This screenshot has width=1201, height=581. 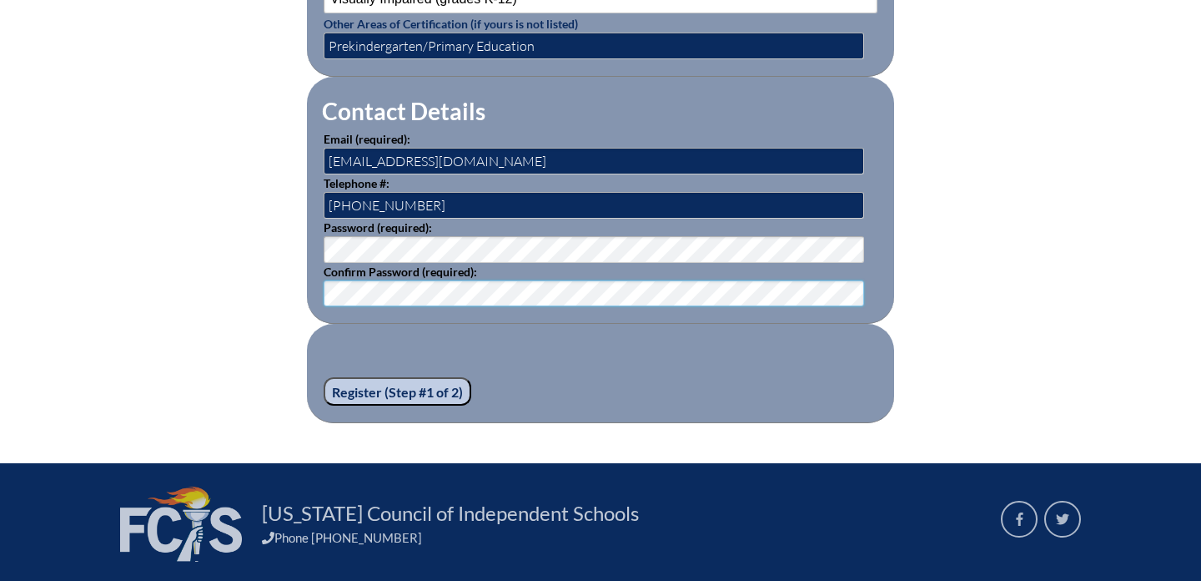 I want to click on label: Confirm Password (required):, so click(x=400, y=271).